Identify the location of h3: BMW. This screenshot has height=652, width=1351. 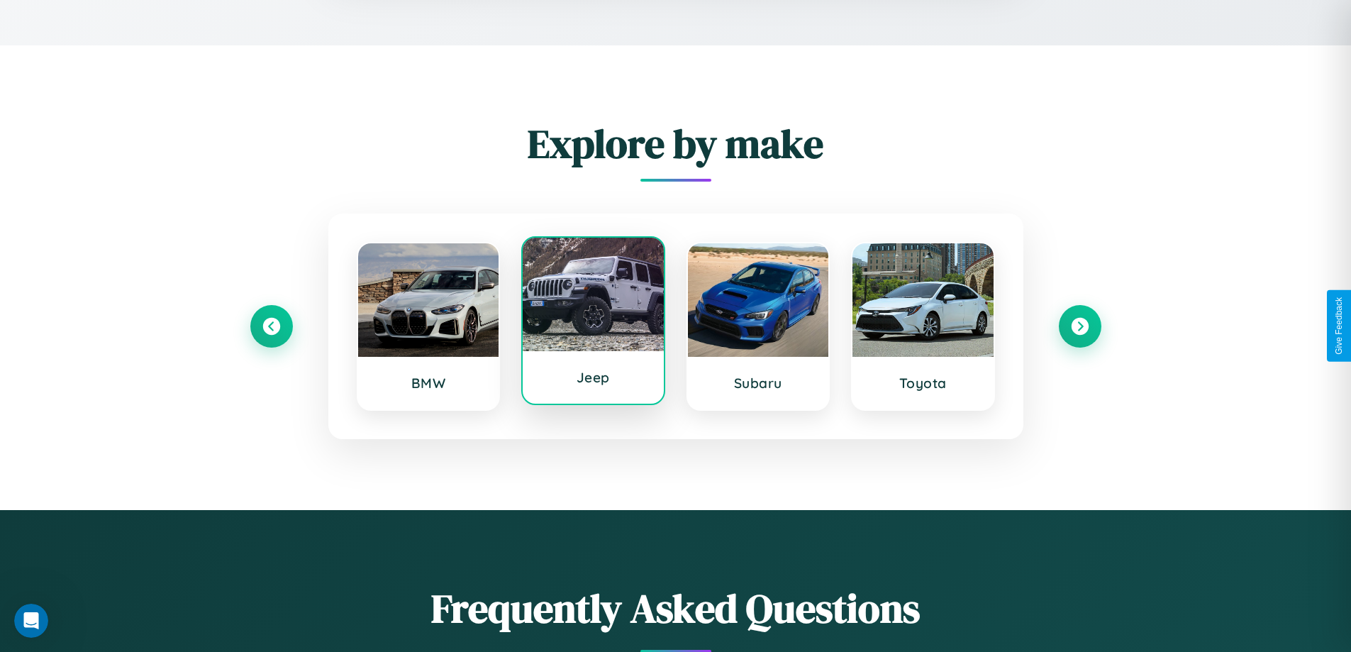
(428, 383).